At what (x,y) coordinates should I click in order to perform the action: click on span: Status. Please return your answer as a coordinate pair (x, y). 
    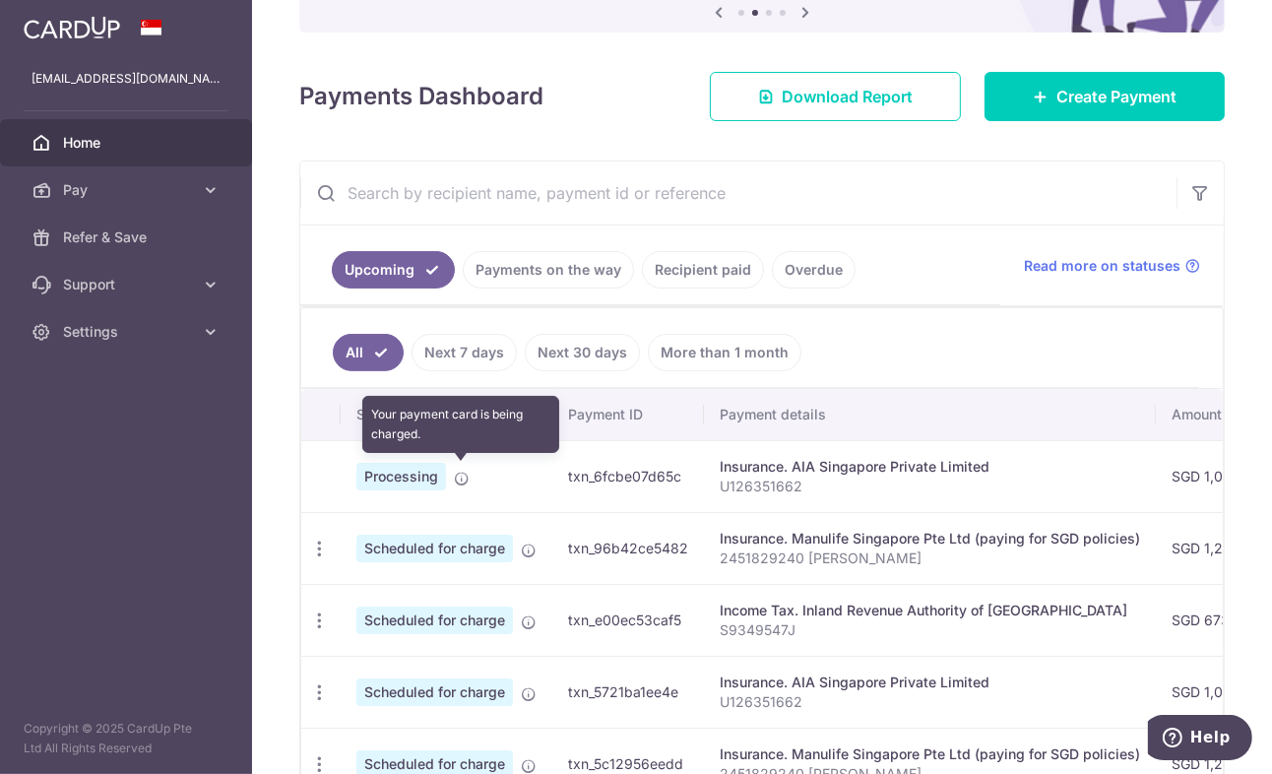
    Looking at the image, I should click on (377, 415).